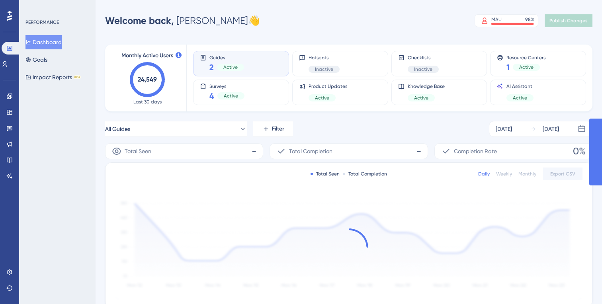  I want to click on span: 1, so click(508, 67).